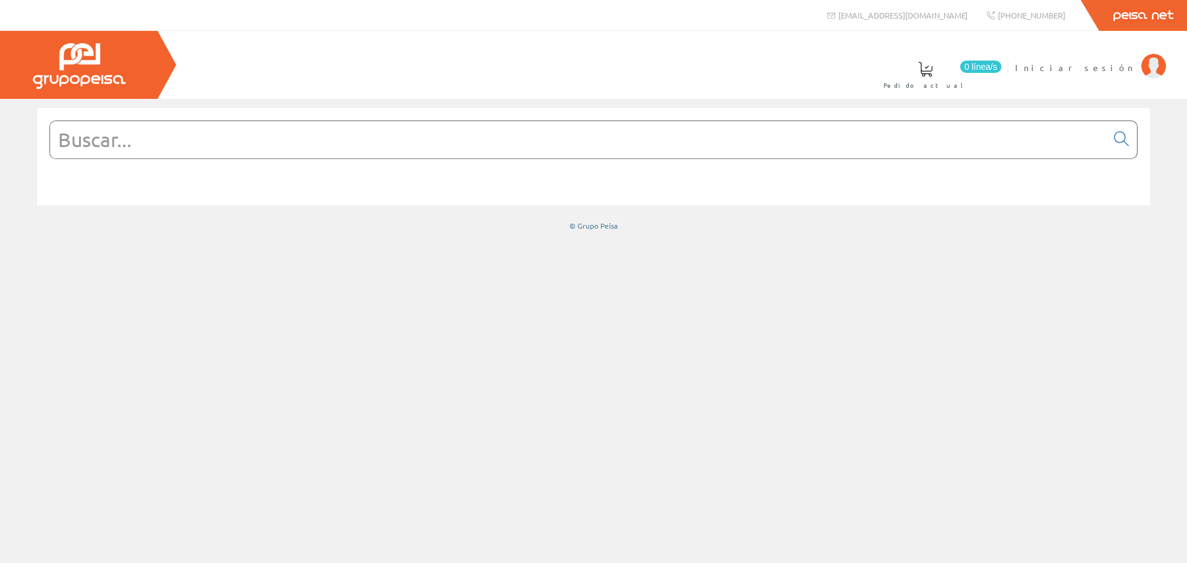 The image size is (1187, 563). I want to click on span: 0 línea/s, so click(980, 67).